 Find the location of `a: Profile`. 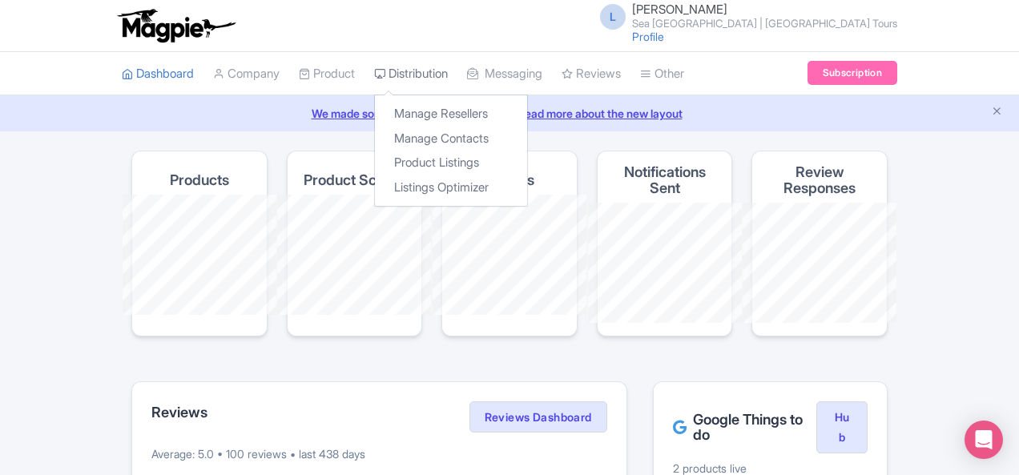

a: Profile is located at coordinates (648, 36).